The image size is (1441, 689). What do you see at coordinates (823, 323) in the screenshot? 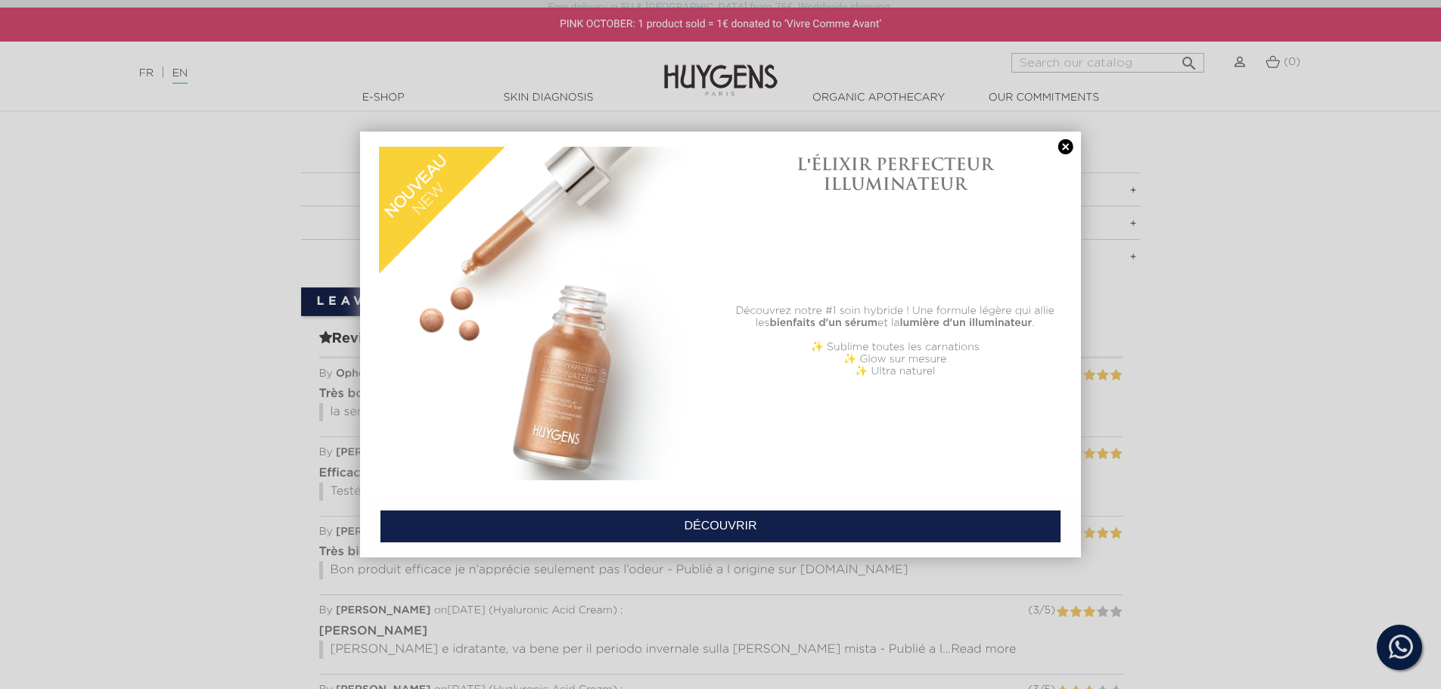
I see `b: bienfaits d'un sérum` at bounding box center [823, 323].